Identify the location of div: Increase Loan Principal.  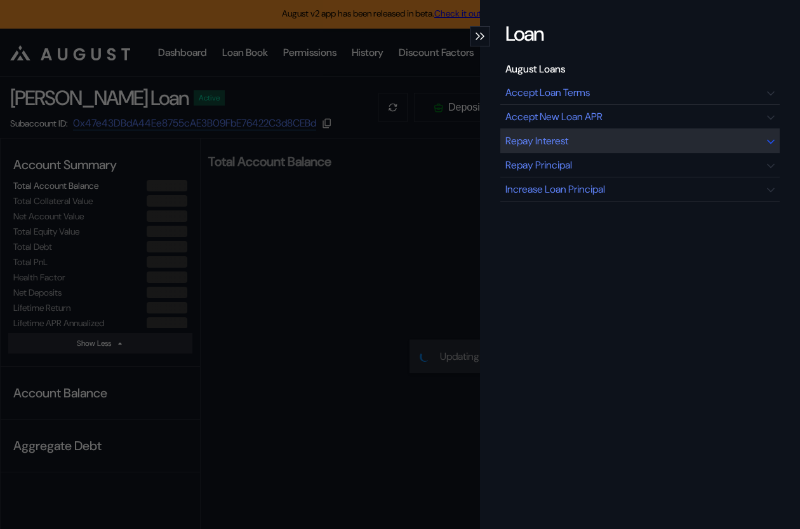
(555, 189).